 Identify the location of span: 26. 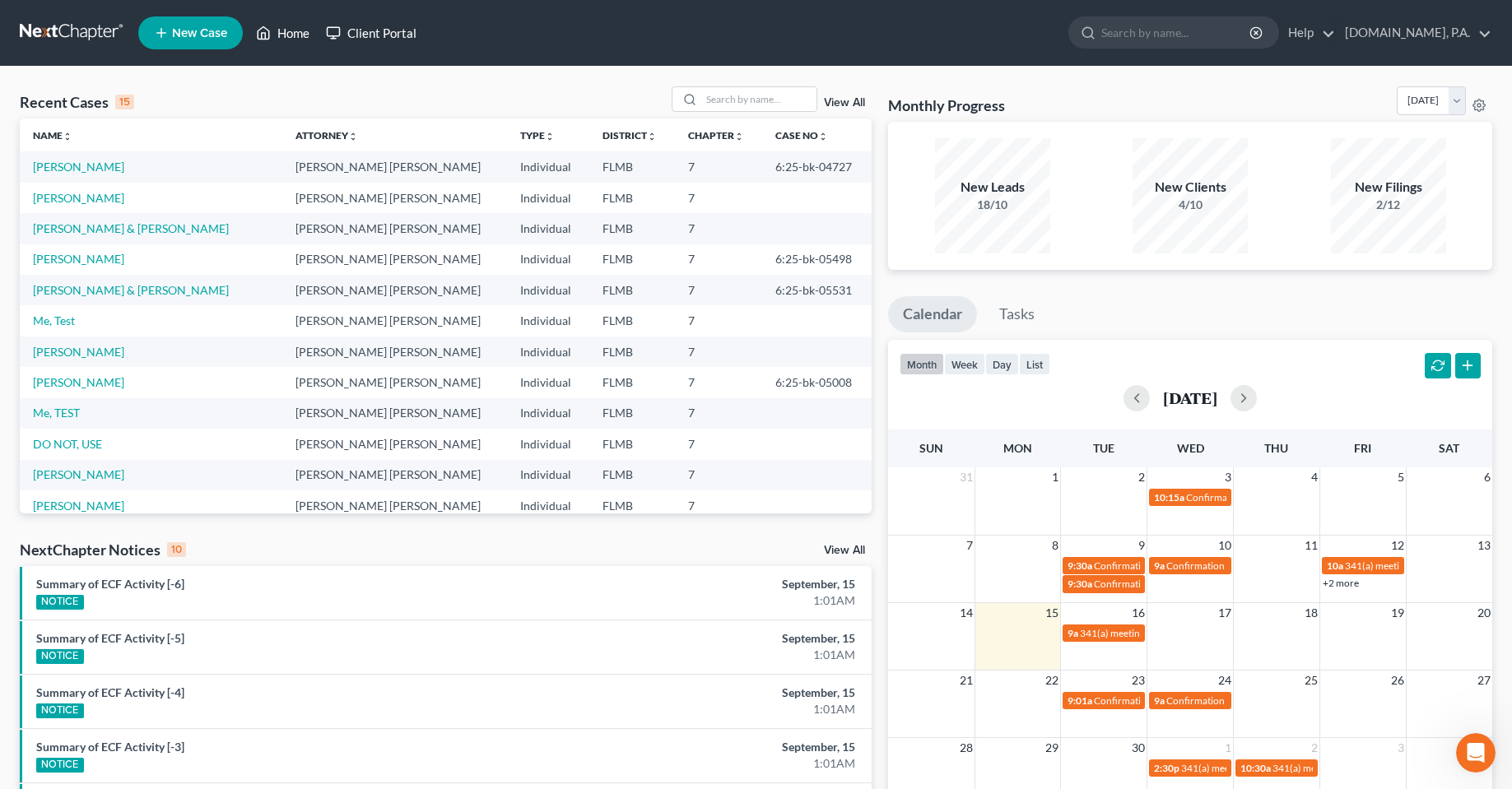
(1397, 680).